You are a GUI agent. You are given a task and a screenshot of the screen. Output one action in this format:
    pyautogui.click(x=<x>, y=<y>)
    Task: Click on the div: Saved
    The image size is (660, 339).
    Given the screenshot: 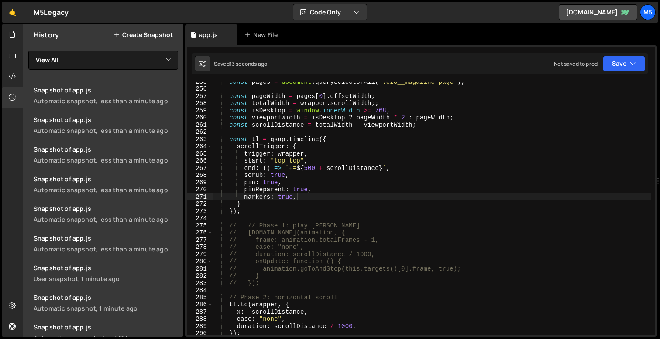 What is the action you would take?
    pyautogui.click(x=240, y=64)
    